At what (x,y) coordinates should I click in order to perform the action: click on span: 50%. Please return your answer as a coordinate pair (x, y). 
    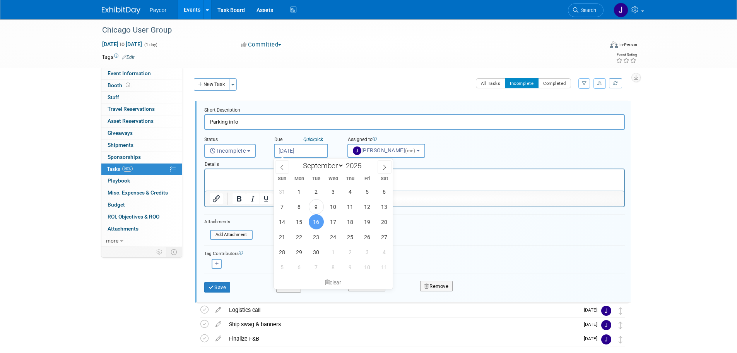
    Looking at the image, I should click on (127, 168).